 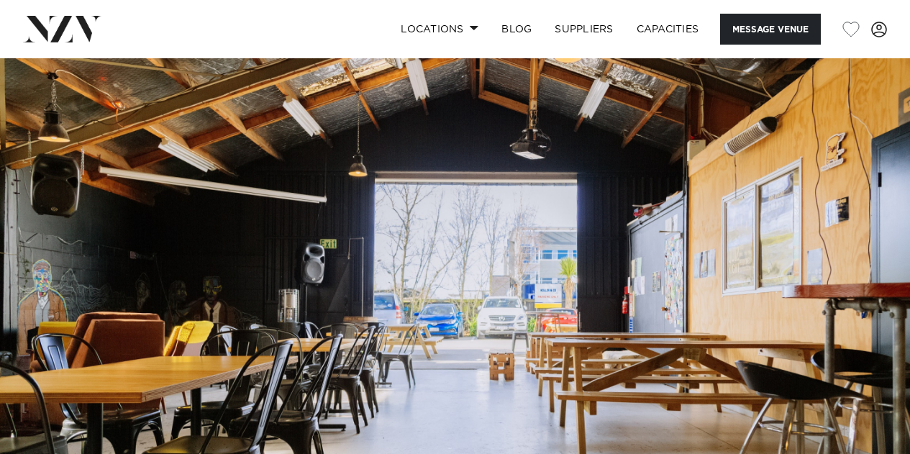 I want to click on a: SUPPLIERS, so click(x=584, y=29).